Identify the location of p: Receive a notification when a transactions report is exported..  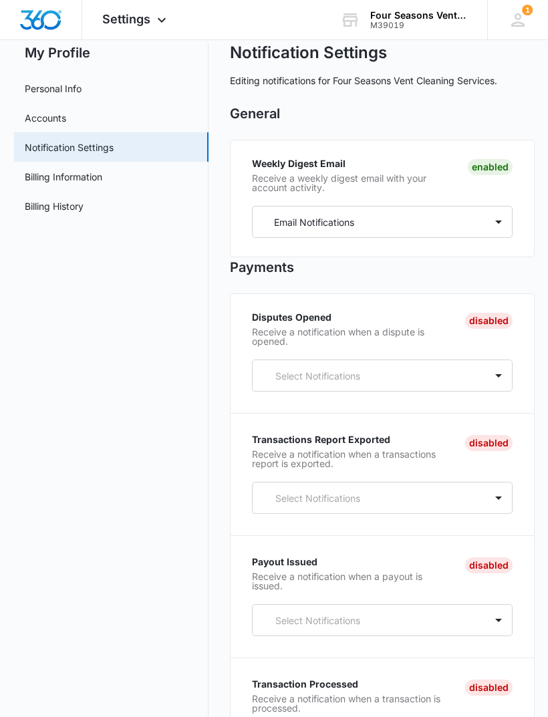
(353, 459).